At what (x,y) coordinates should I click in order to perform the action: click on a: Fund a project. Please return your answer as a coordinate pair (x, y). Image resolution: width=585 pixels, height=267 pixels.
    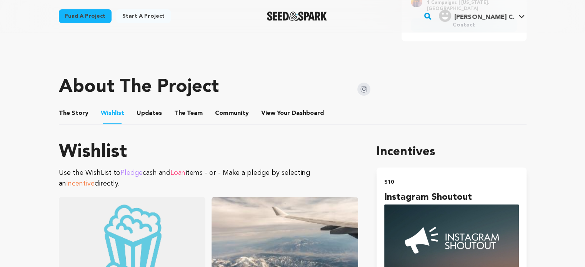
    Looking at the image, I should click on (85, 16).